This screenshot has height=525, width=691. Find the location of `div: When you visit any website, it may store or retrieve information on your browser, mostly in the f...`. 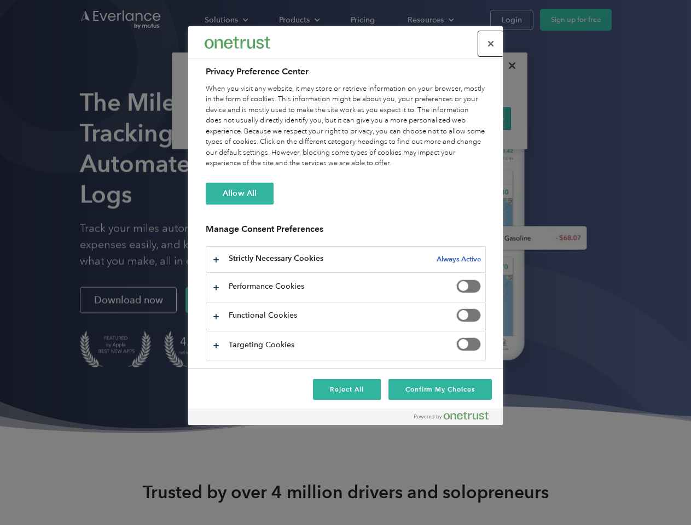

div: When you visit any website, it may store or retrieve information on your browser, mostly in the f... is located at coordinates (346, 126).